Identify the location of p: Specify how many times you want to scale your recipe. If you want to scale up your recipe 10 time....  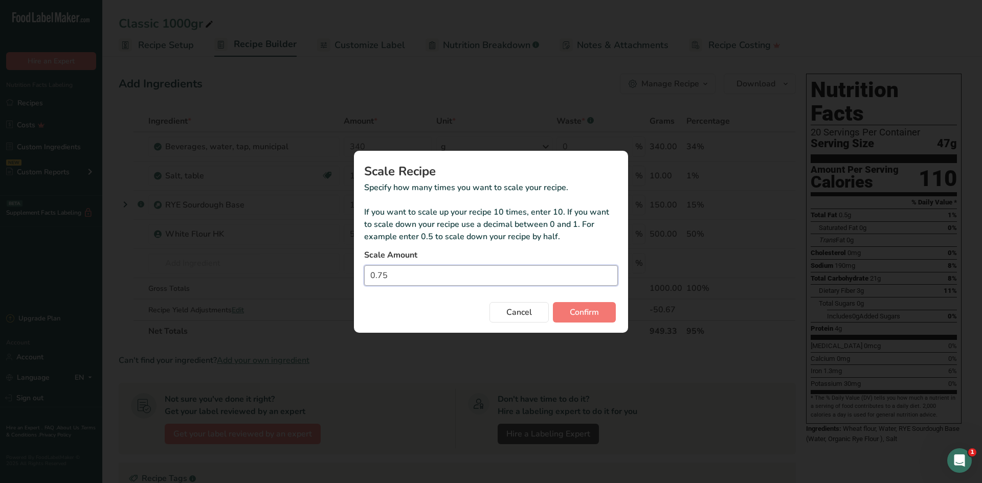
(491, 212).